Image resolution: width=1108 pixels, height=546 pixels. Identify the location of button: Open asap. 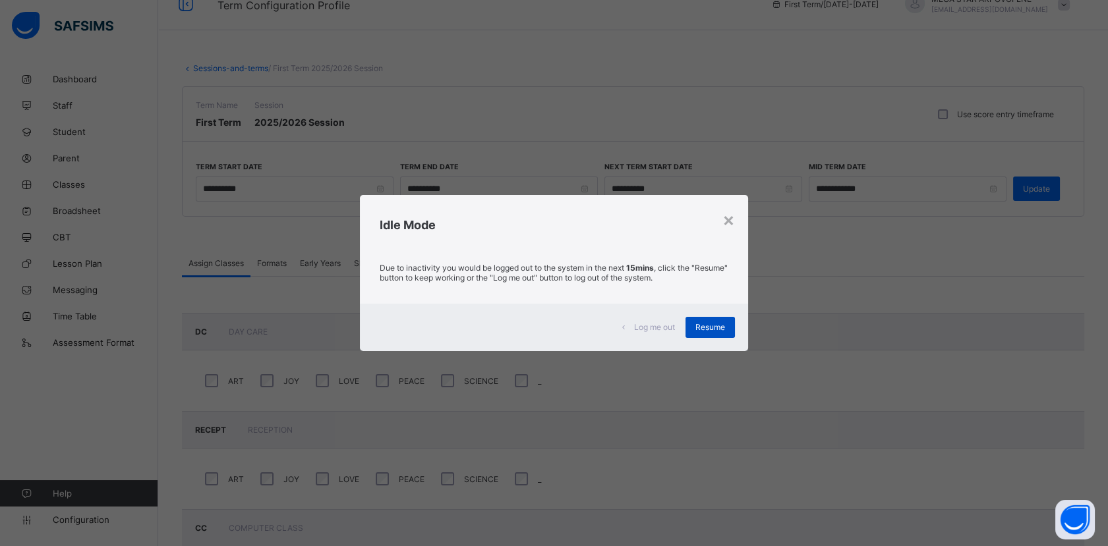
(1075, 520).